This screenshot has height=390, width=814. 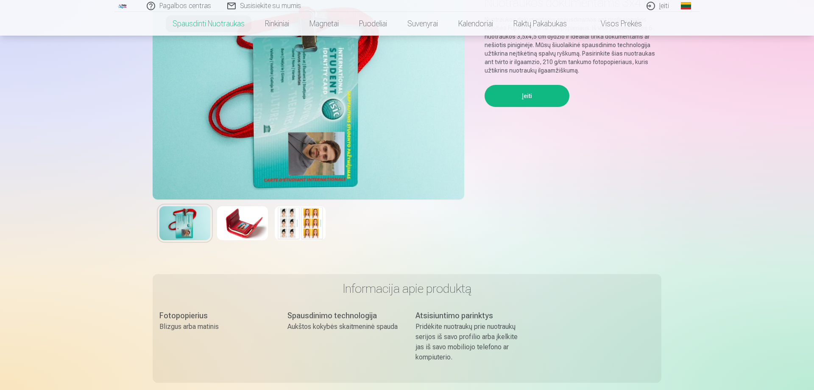 What do you see at coordinates (215, 327) in the screenshot?
I see `div: Blizgus arba matinis` at bounding box center [215, 327].